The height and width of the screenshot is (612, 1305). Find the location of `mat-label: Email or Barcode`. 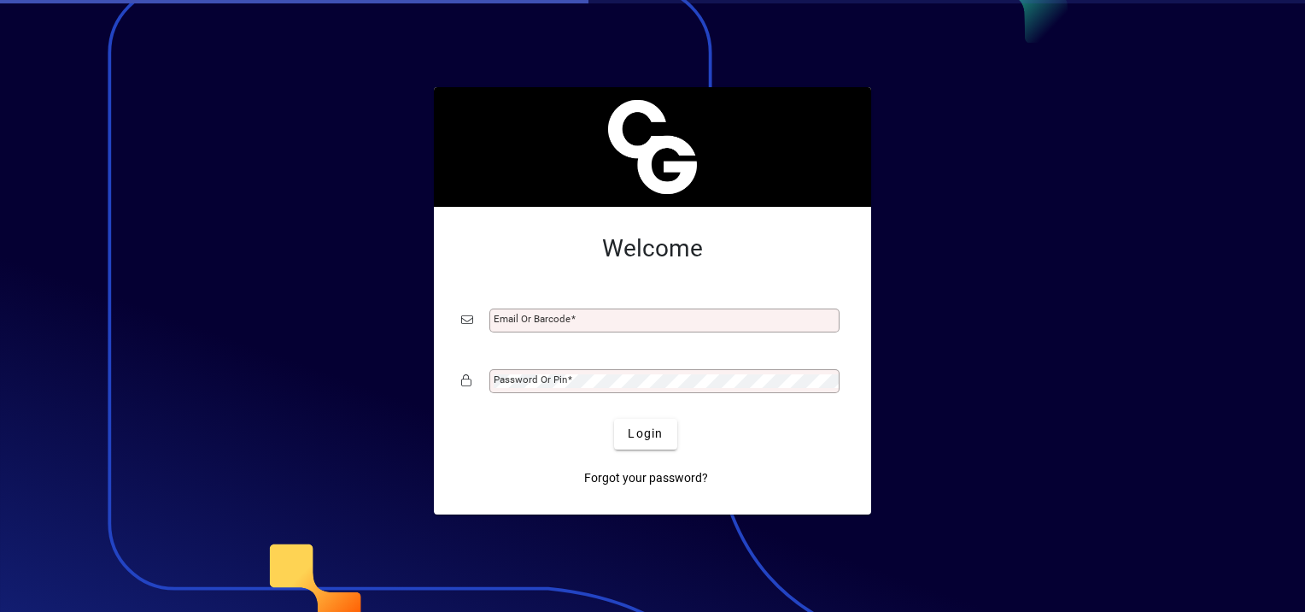

mat-label: Email or Barcode is located at coordinates (532, 319).